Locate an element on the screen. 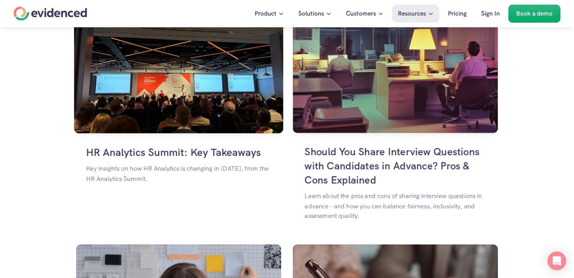  p: Sign In is located at coordinates (490, 14).